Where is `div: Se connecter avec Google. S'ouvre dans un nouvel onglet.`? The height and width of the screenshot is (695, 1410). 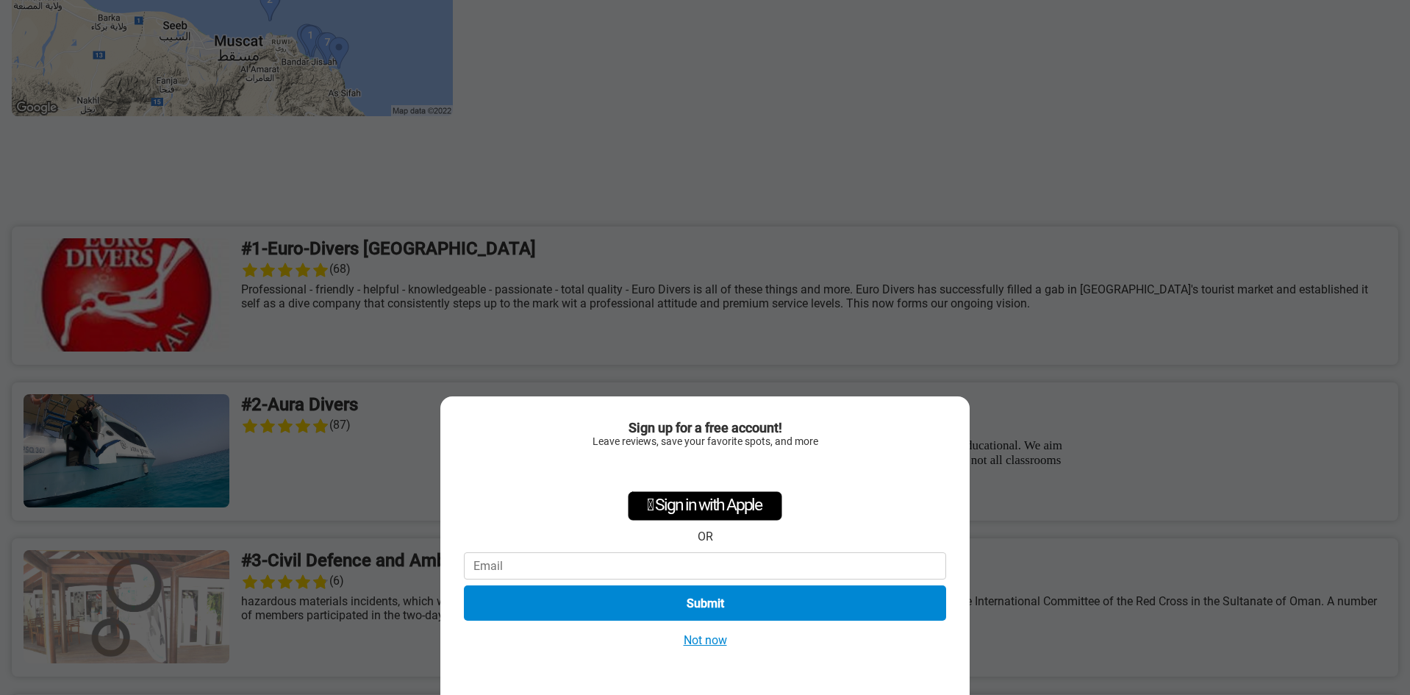 div: Se connecter avec Google. S'ouvre dans un nouvel onglet. is located at coordinates (705, 470).